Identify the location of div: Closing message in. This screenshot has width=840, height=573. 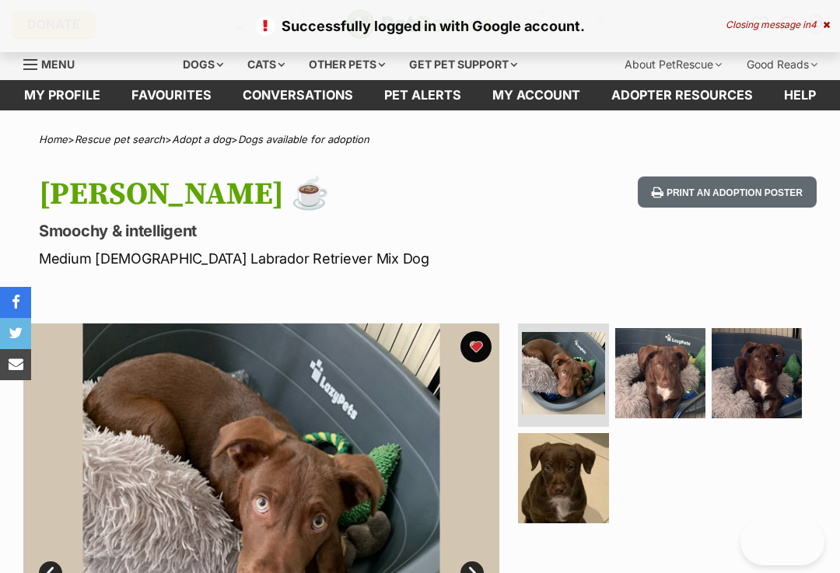
(778, 25).